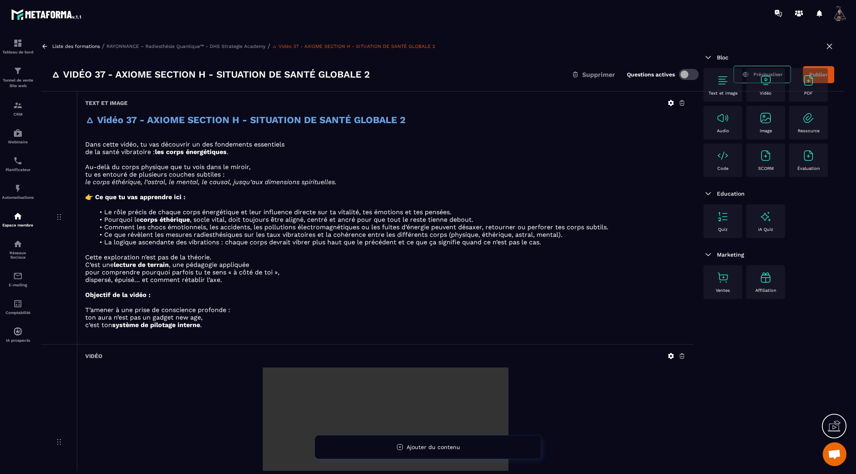 The width and height of the screenshot is (856, 474). I want to click on p: Liste des formations, so click(76, 46).